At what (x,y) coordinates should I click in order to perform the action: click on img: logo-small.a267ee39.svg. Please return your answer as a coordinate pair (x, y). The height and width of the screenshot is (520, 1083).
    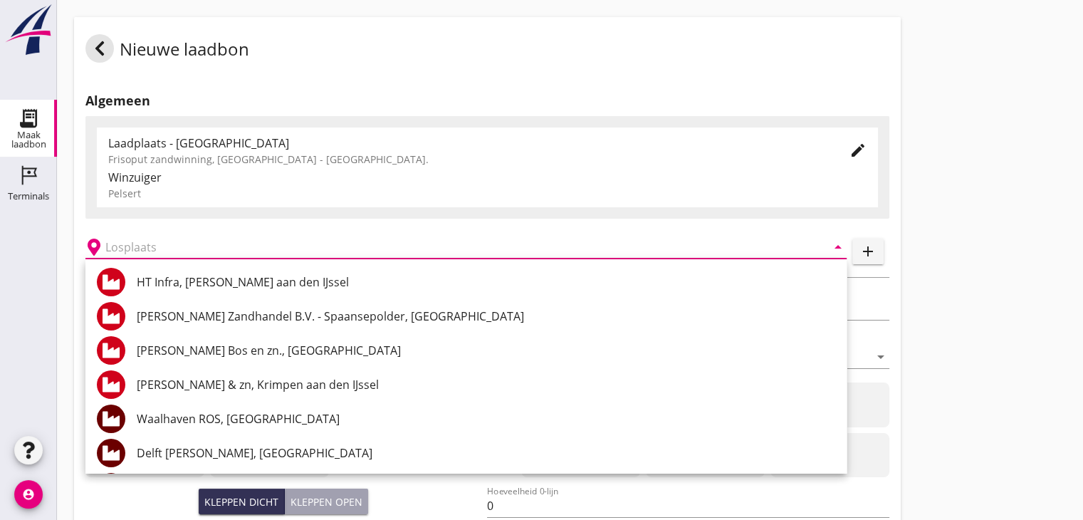
    Looking at the image, I should click on (28, 30).